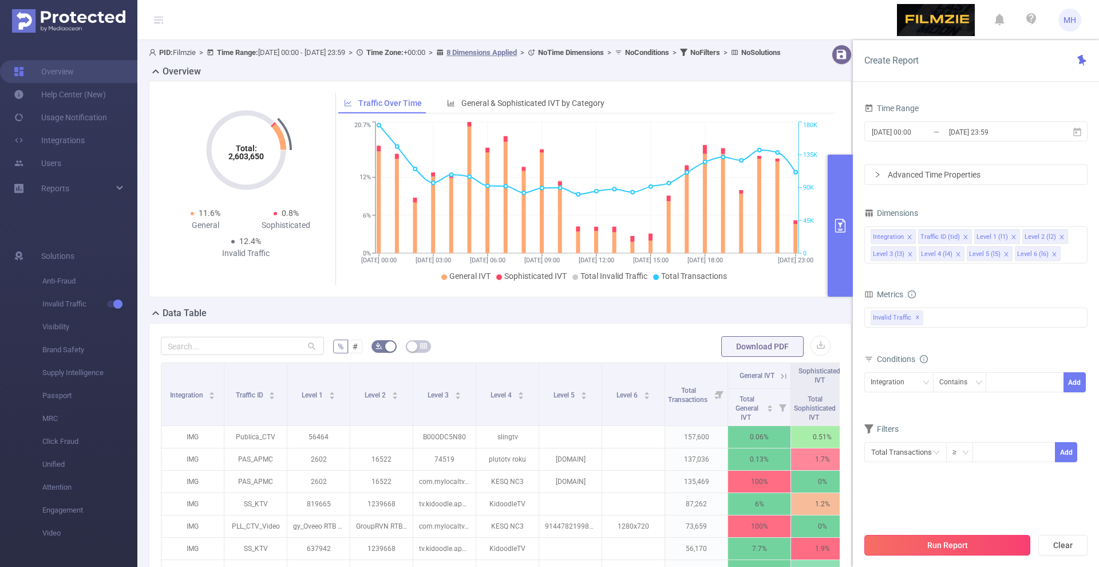 The width and height of the screenshot is (1099, 567). Describe the element at coordinates (210, 213) in the screenshot. I see `span: 11.6%` at that location.